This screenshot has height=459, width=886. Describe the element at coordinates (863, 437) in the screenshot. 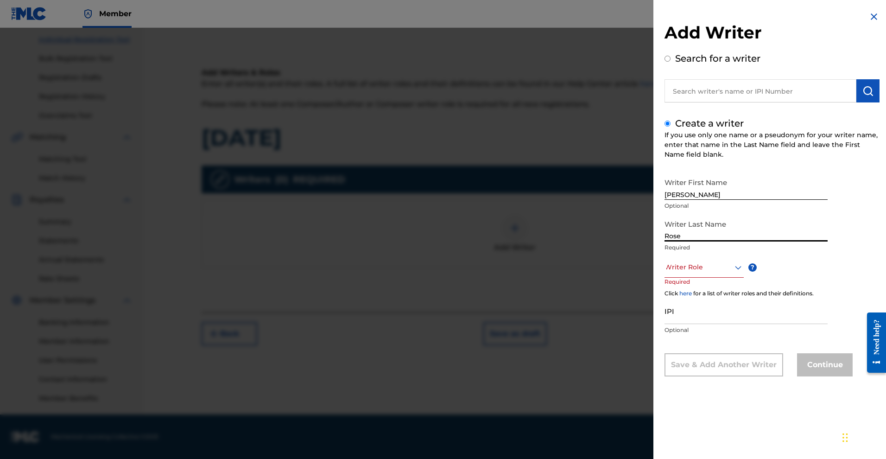

I see `div: Chat Widget` at that location.